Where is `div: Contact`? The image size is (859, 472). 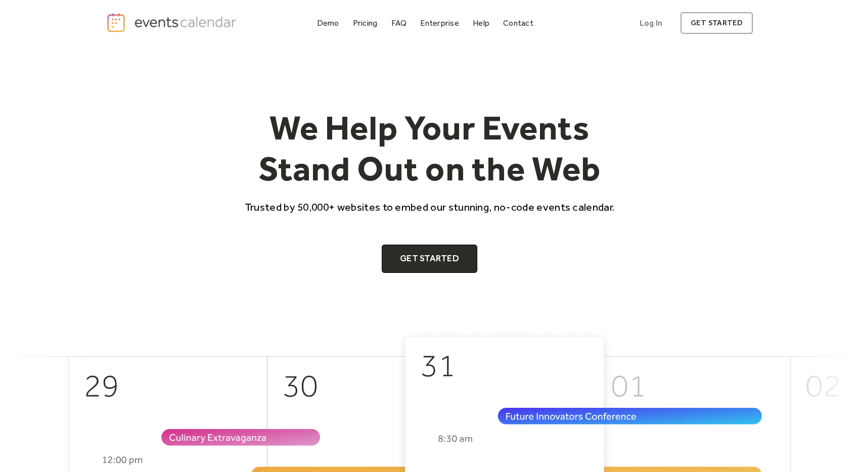
div: Contact is located at coordinates (518, 23).